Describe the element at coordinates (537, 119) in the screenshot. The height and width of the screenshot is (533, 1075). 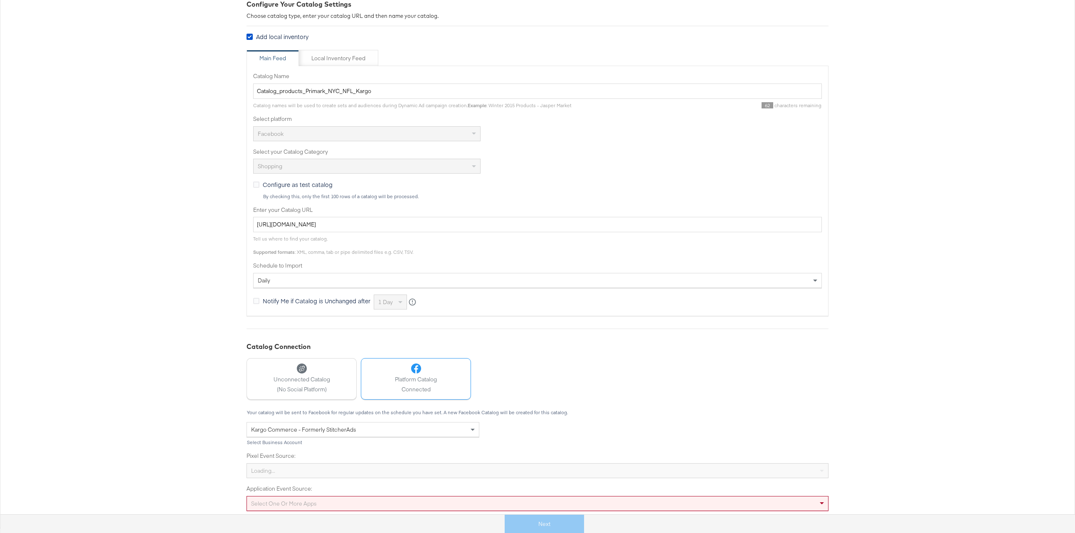
I see `label: Select platform` at that location.